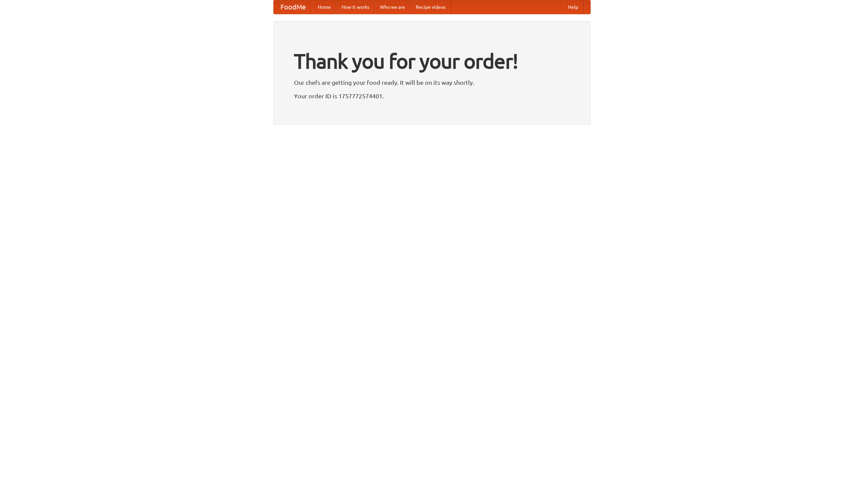  What do you see at coordinates (293, 7) in the screenshot?
I see `a: FoodMe` at bounding box center [293, 7].